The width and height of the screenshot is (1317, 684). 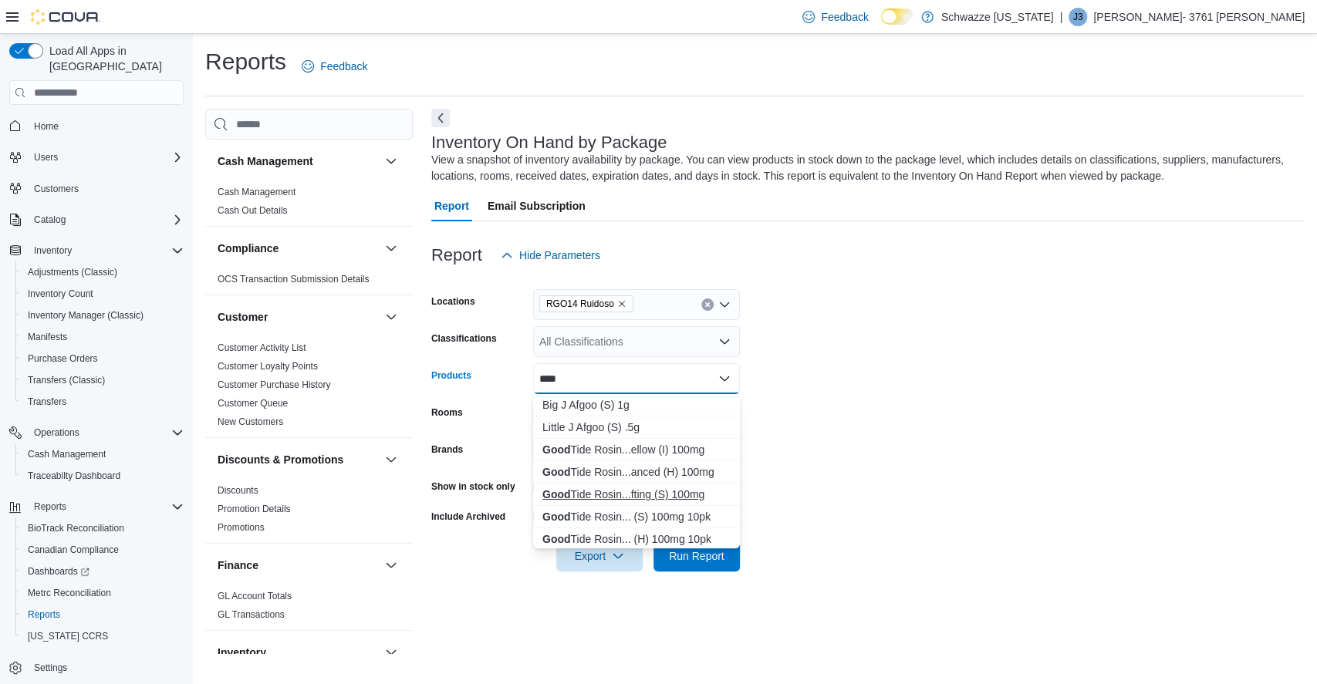 I want to click on a: GL Transactions, so click(x=251, y=615).